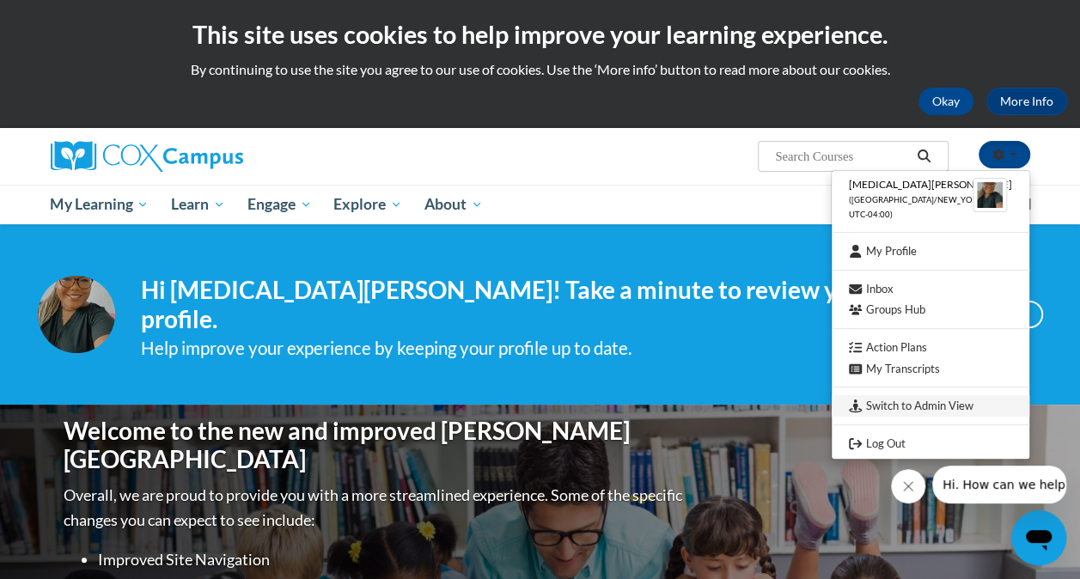 Image resolution: width=1080 pixels, height=579 pixels. Describe the element at coordinates (924, 156) in the screenshot. I see `button: Search` at that location.